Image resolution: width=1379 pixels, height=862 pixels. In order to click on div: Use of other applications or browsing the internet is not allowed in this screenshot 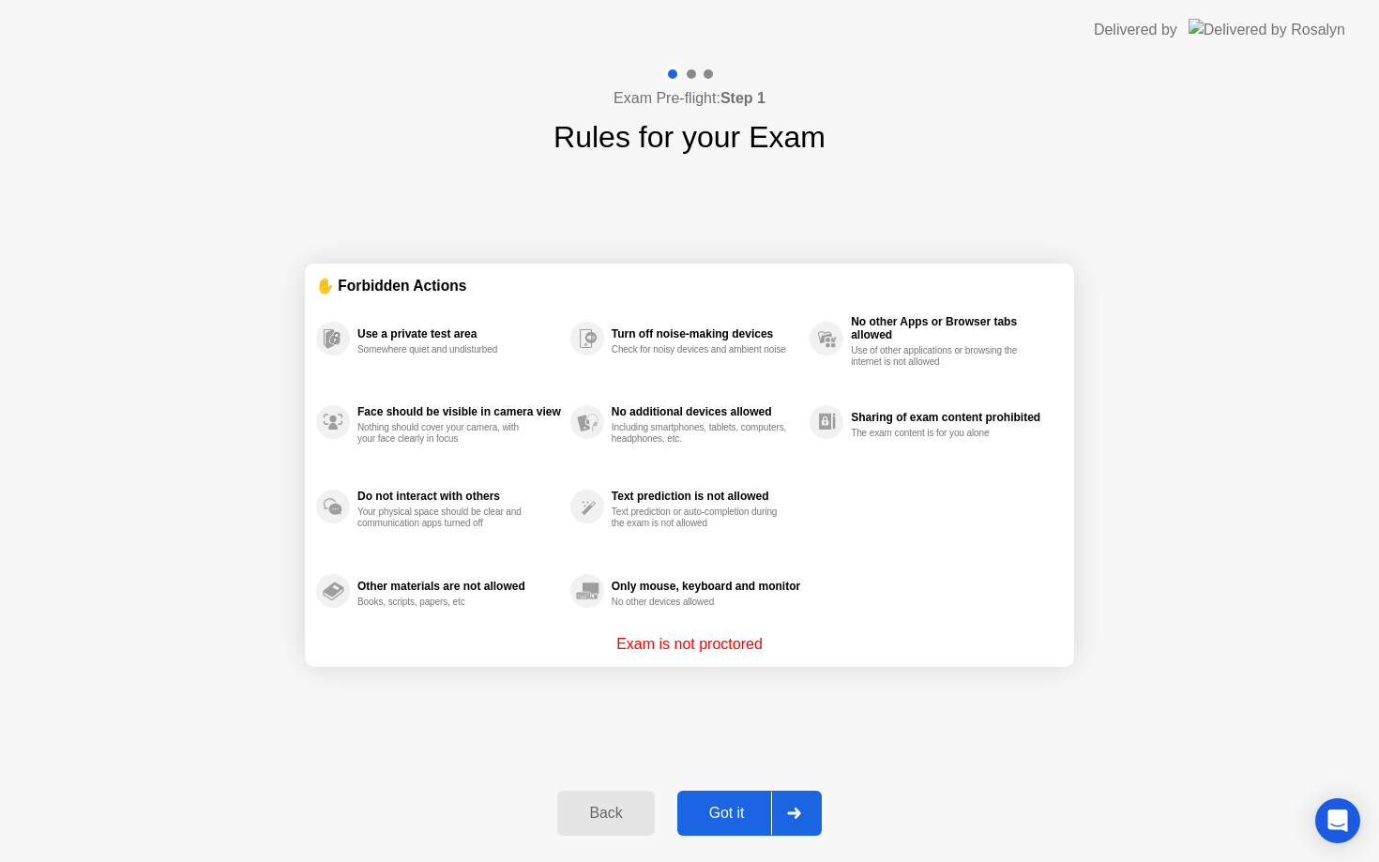, I will do `click(939, 356)`.